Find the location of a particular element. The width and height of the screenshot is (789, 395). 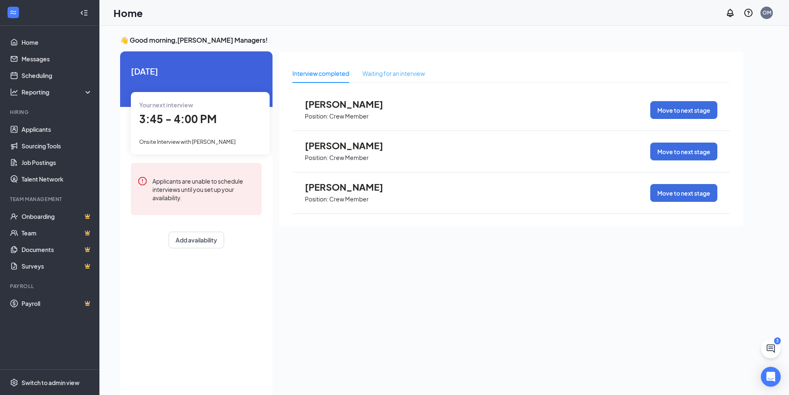

div: Reporting is located at coordinates (57, 92).